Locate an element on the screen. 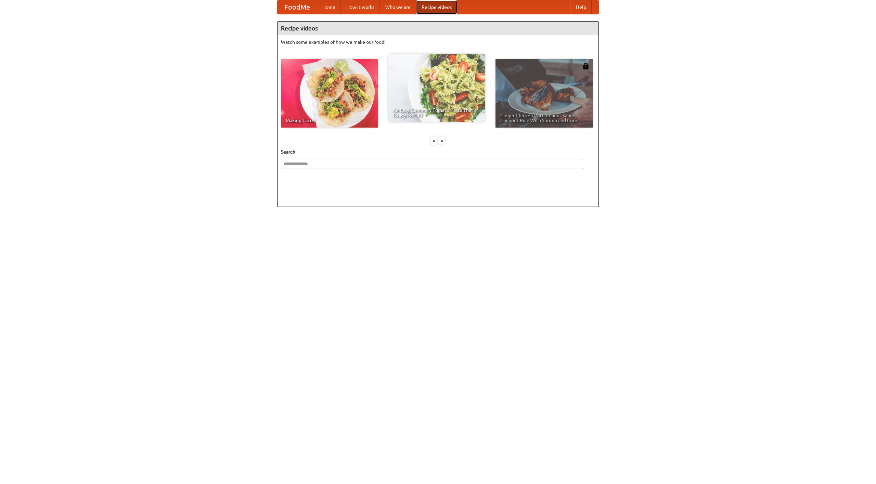 The height and width of the screenshot is (484, 876). a: How it works is located at coordinates (360, 7).